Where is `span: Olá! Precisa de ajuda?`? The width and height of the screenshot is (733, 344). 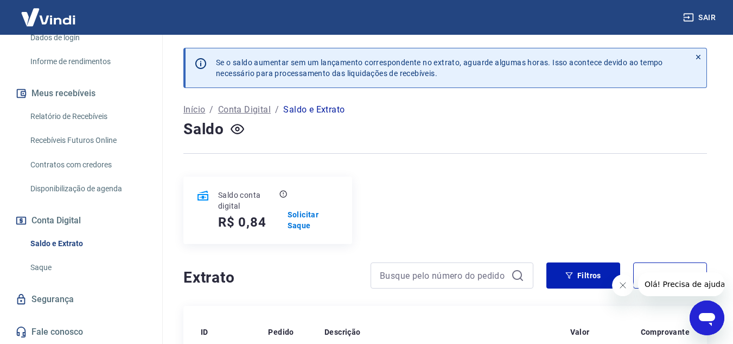
span: Olá! Precisa de ajuda? is located at coordinates (49, 12).